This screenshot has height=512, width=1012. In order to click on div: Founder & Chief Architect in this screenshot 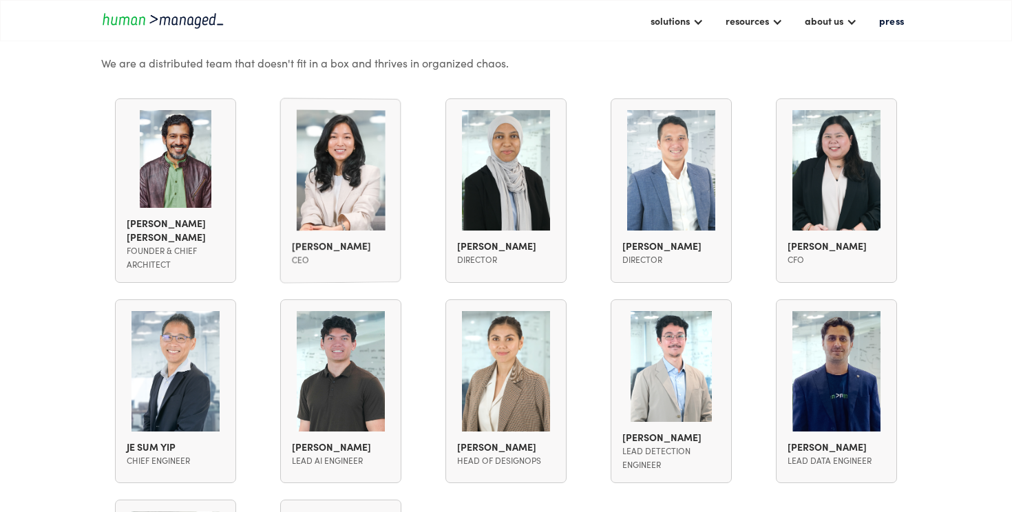, I will do `click(175, 257)`.